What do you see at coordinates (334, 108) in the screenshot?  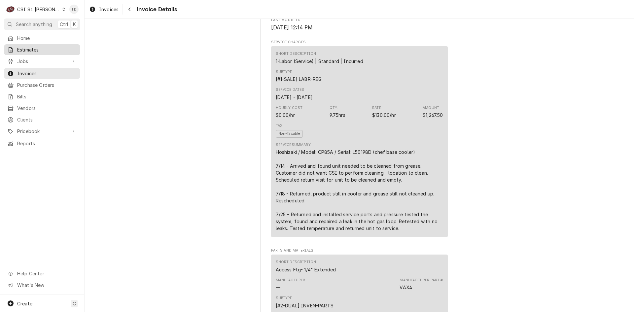 I see `div: Qty.` at bounding box center [334, 108].